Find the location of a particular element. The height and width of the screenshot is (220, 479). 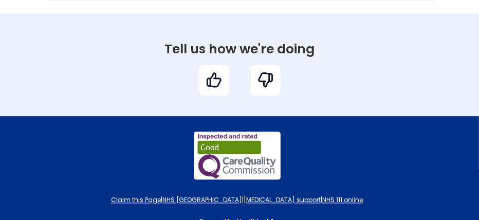

a: Claim this Page is located at coordinates (136, 200).